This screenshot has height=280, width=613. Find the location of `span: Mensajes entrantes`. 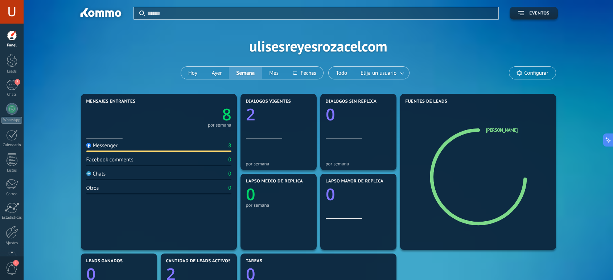

span: Mensajes entrantes is located at coordinates (111, 101).